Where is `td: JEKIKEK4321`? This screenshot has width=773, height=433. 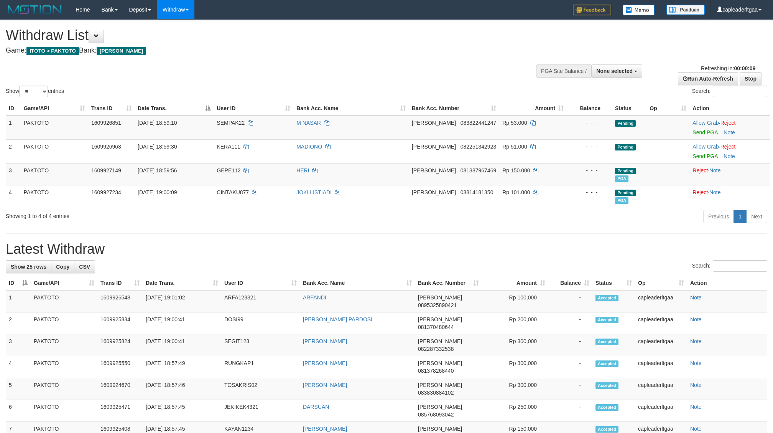
td: JEKIKEK4321 is located at coordinates (260, 410).